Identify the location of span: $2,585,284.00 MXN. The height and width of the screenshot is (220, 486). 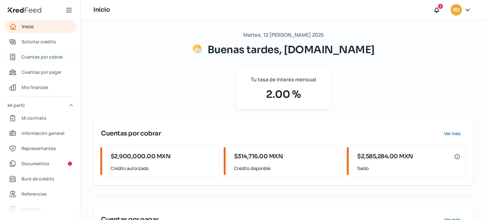
(385, 156).